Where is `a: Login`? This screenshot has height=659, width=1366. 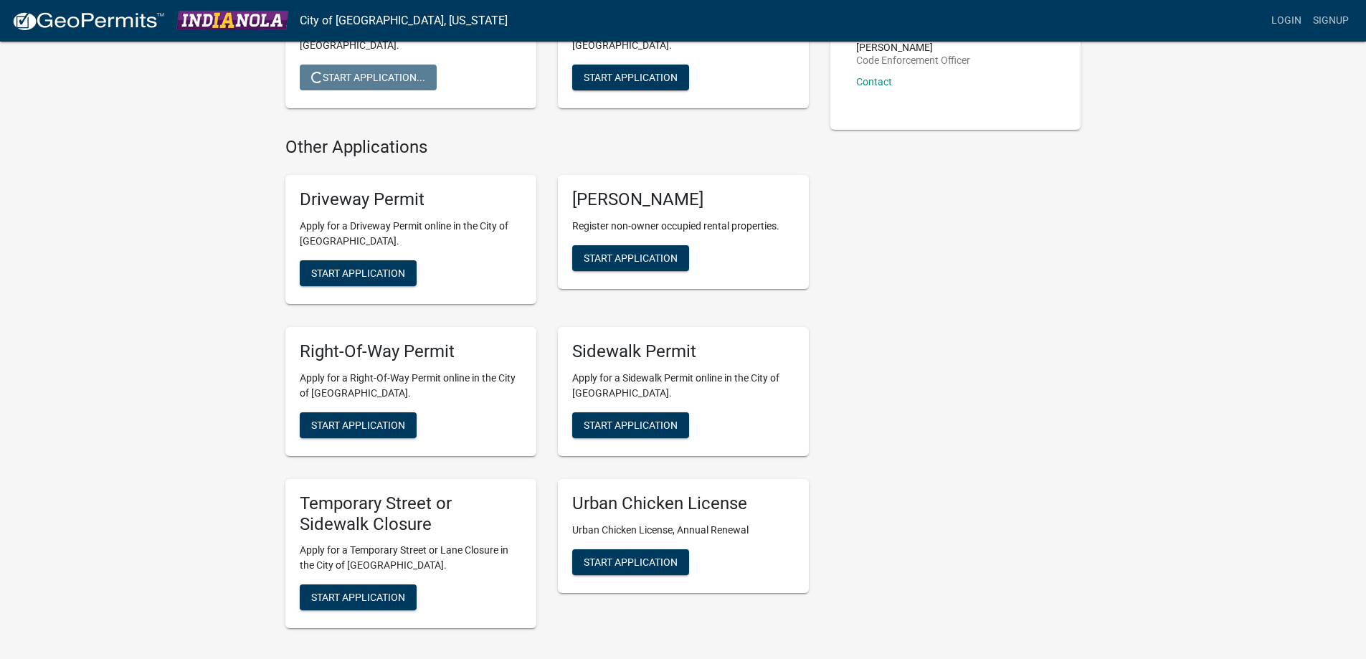
a: Login is located at coordinates (1286, 21).